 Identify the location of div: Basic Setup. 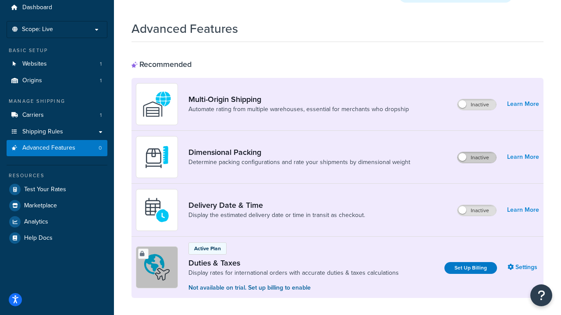
(57, 50).